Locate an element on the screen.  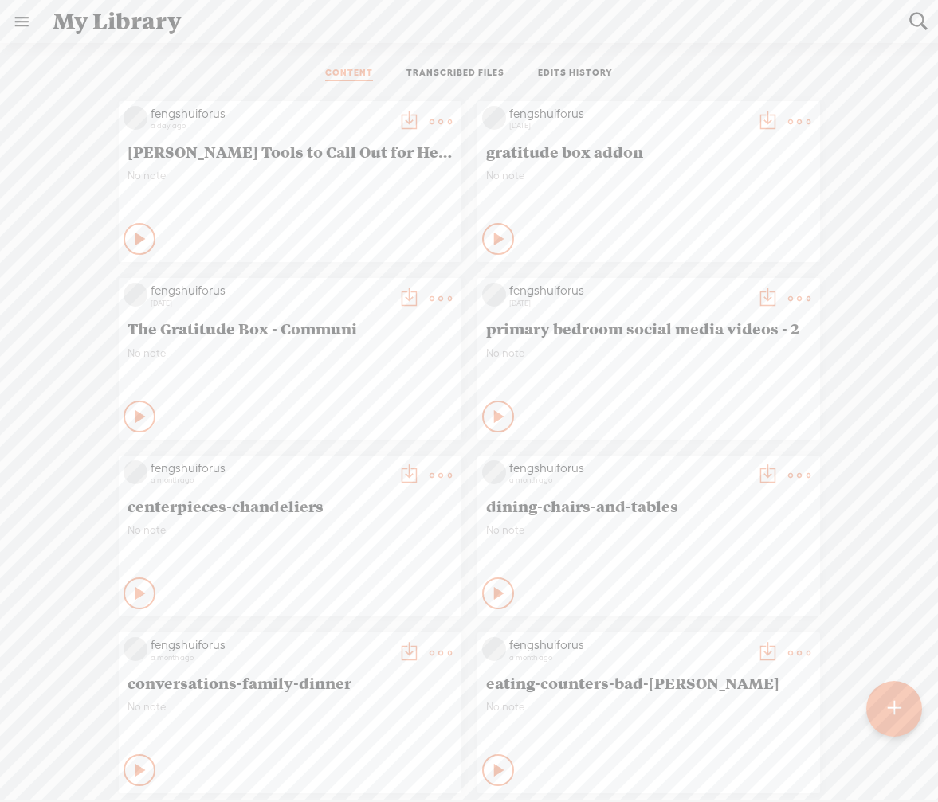
span: dining-chairs-and-tables is located at coordinates (649, 506).